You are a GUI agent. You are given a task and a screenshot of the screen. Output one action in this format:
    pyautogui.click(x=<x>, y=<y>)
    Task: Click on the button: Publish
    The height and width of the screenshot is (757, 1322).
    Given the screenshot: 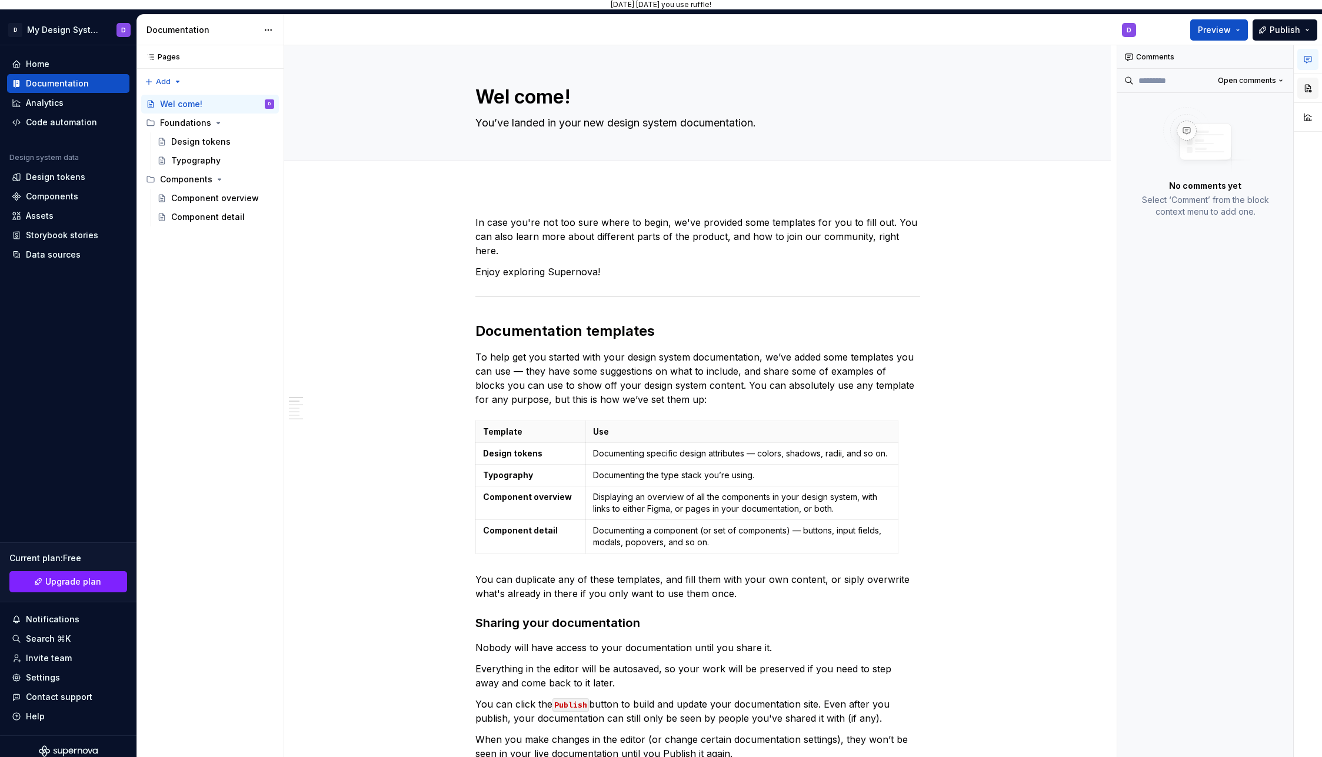 What is the action you would take?
    pyautogui.click(x=1285, y=30)
    